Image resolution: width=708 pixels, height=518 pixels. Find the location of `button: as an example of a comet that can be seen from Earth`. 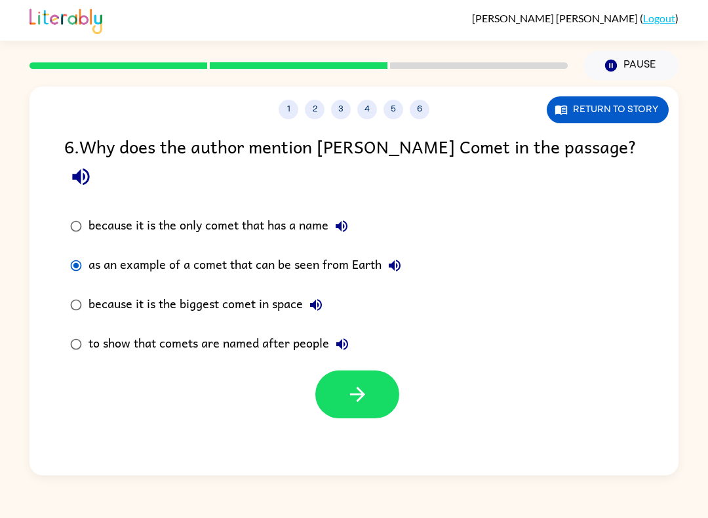

button: as an example of a comet that can be seen from Earth is located at coordinates (394, 265).